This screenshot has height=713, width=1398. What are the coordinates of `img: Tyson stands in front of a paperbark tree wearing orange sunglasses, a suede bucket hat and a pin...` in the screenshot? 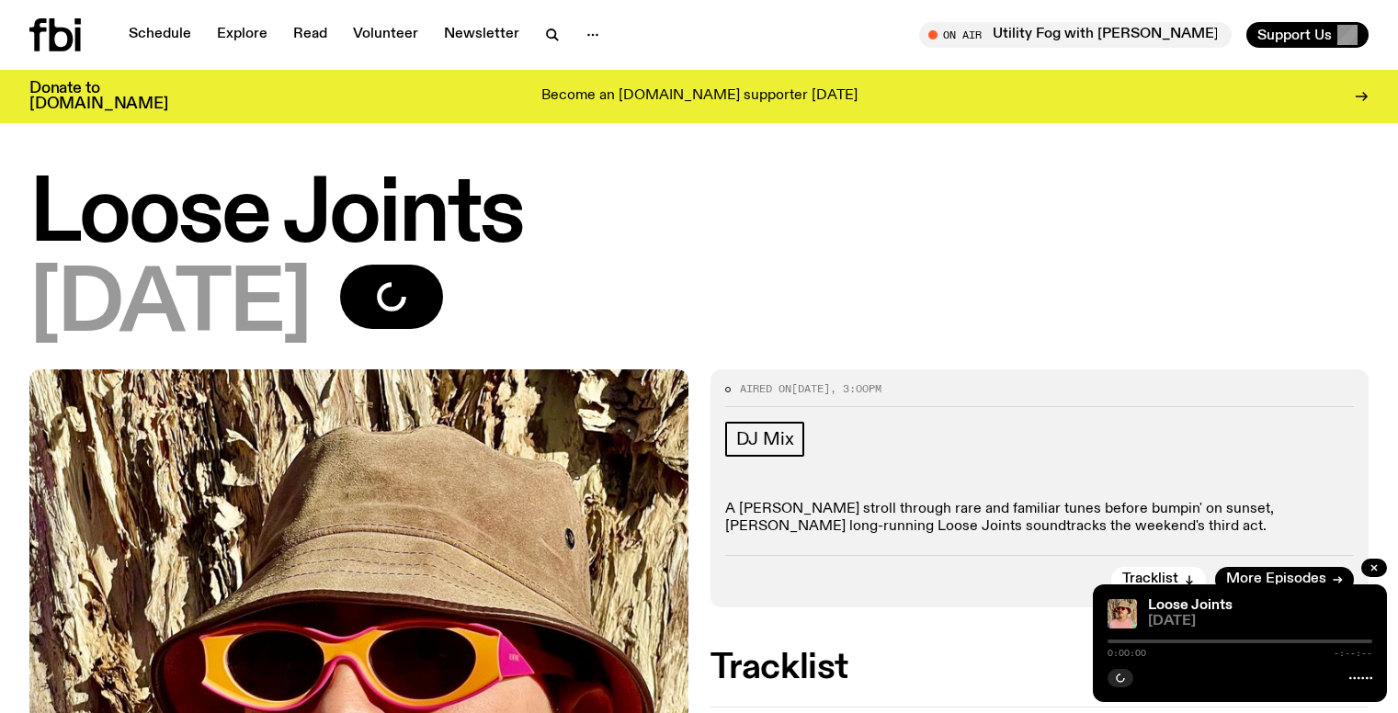 It's located at (1122, 614).